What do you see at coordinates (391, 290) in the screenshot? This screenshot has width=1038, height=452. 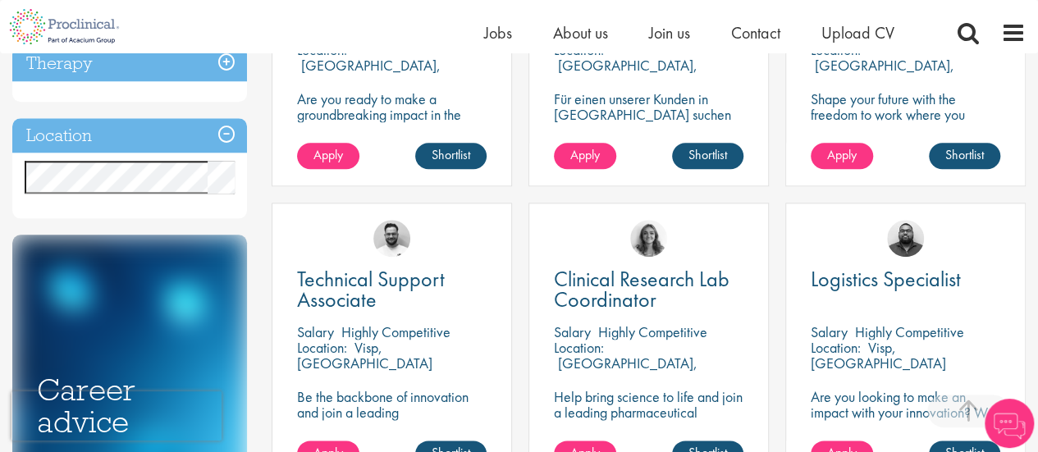 I see `a: Technical Support Associate` at bounding box center [391, 290].